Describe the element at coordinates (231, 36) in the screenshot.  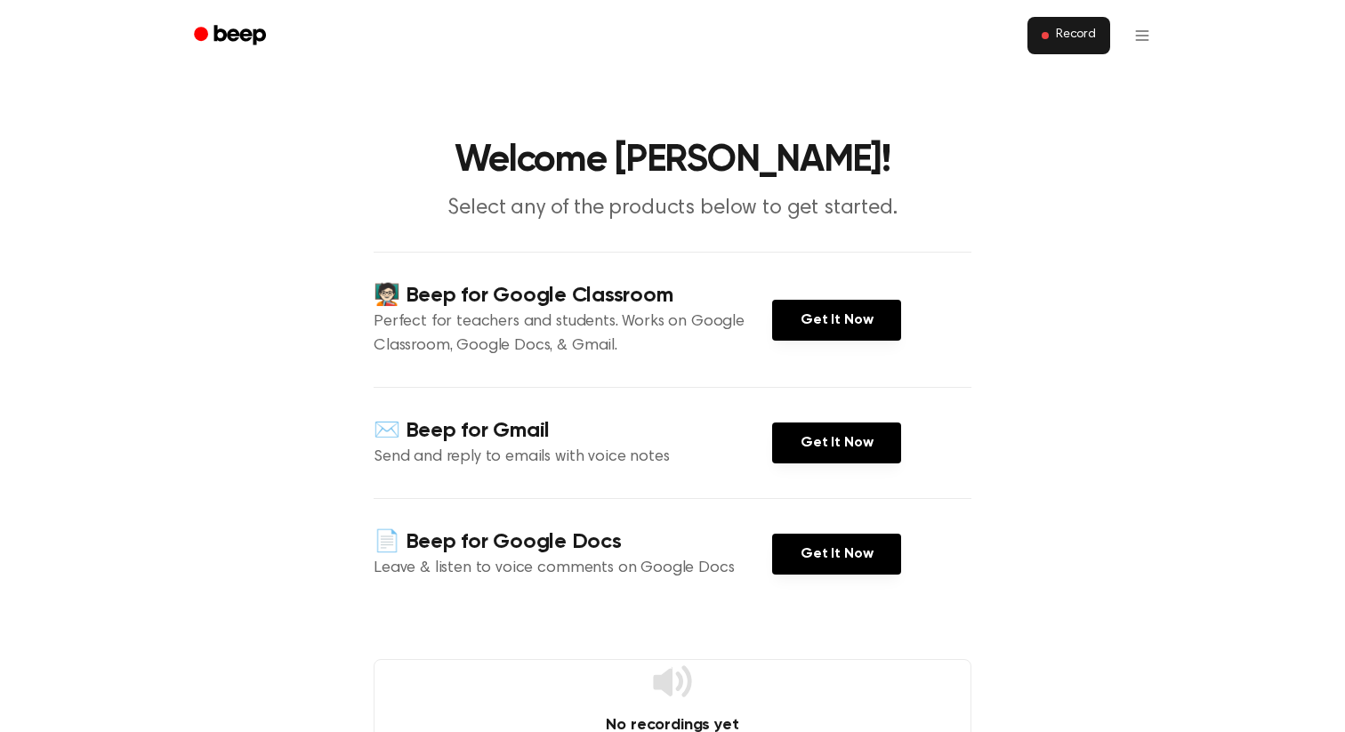
I see `a: Beep` at that location.